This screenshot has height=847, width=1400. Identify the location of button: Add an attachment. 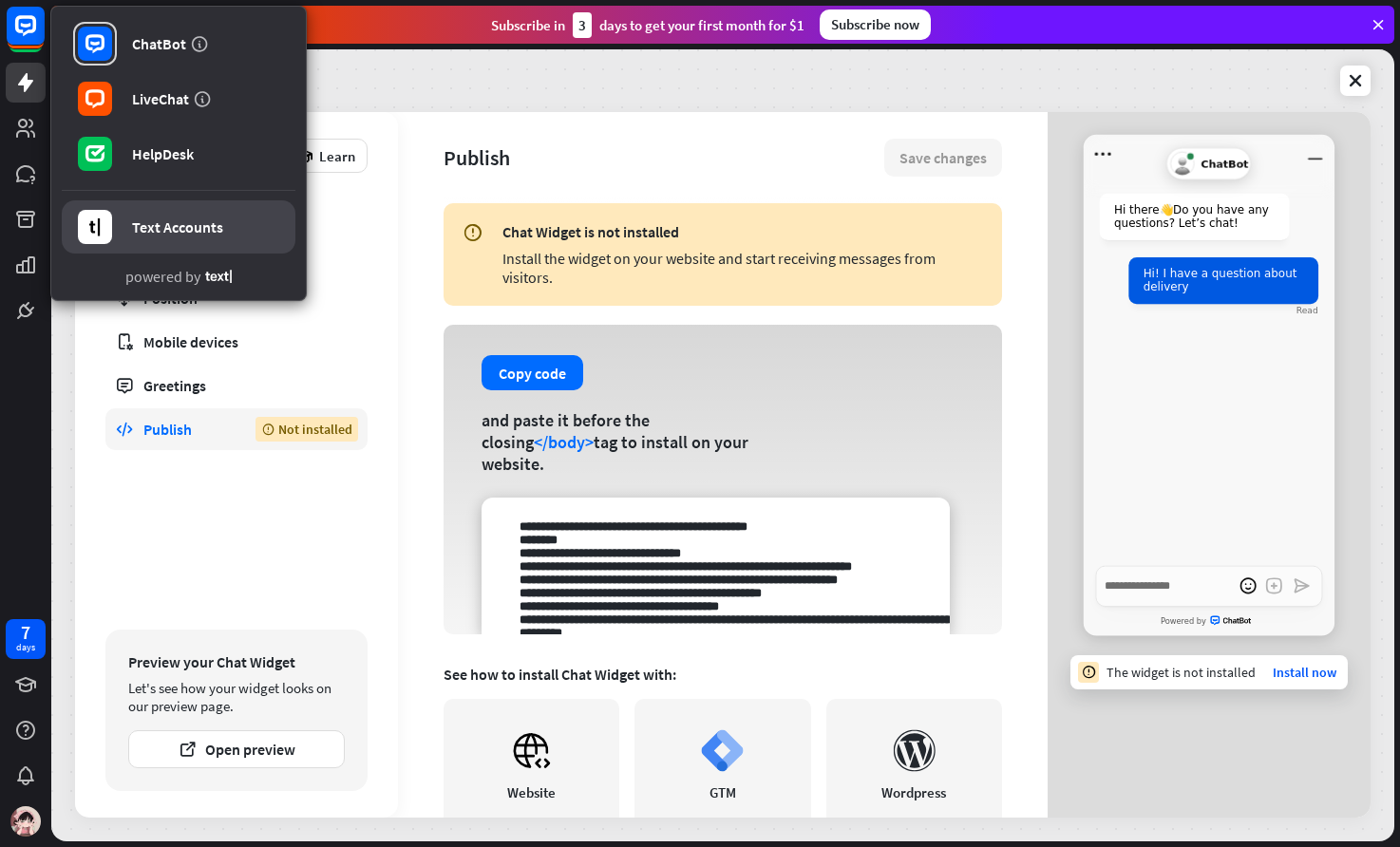
(1273, 586).